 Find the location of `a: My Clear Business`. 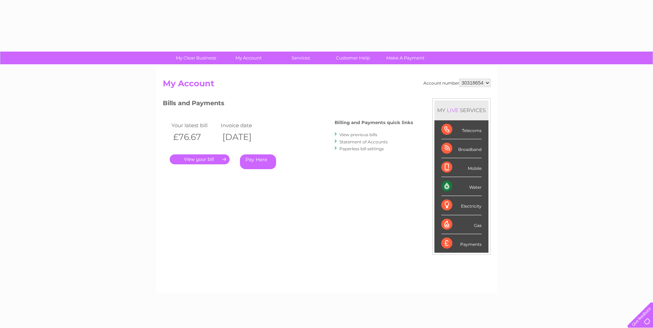

a: My Clear Business is located at coordinates (196, 58).